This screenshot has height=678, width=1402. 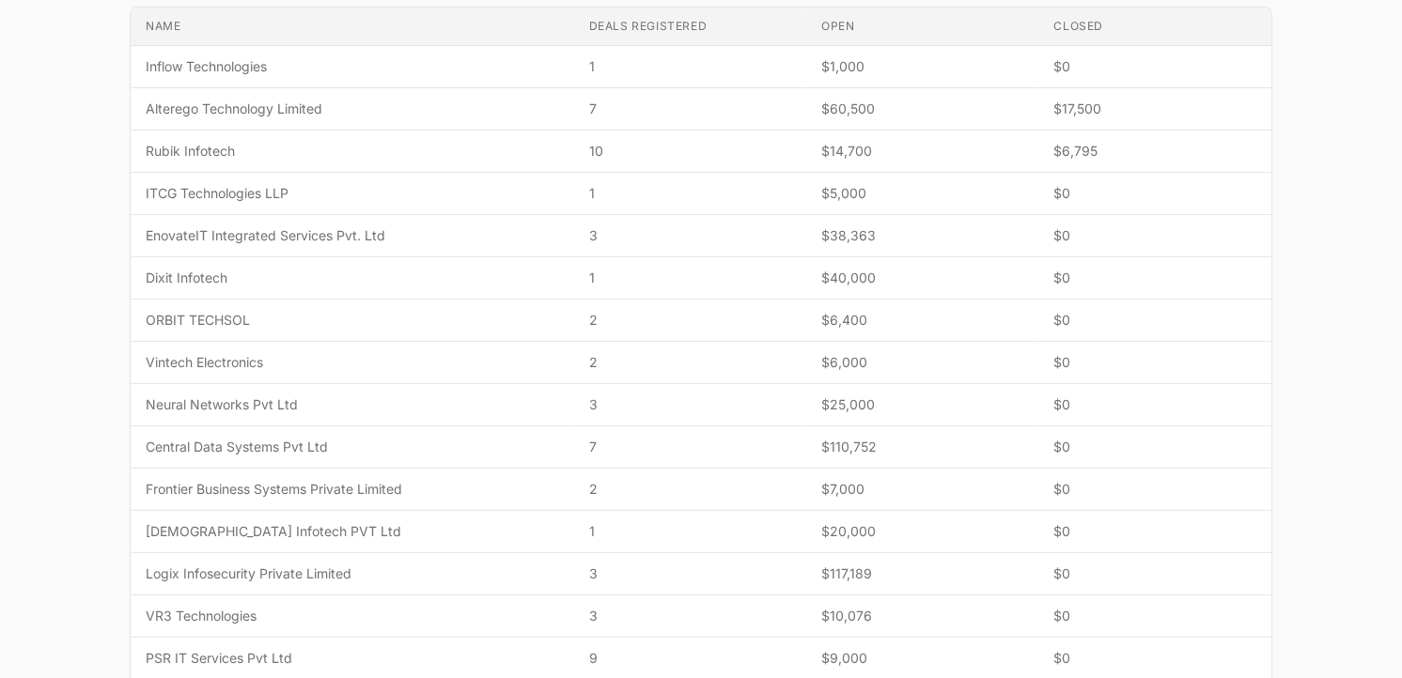 What do you see at coordinates (352, 574) in the screenshot?
I see `span: Logix Infosecurity Private Limited` at bounding box center [352, 574].